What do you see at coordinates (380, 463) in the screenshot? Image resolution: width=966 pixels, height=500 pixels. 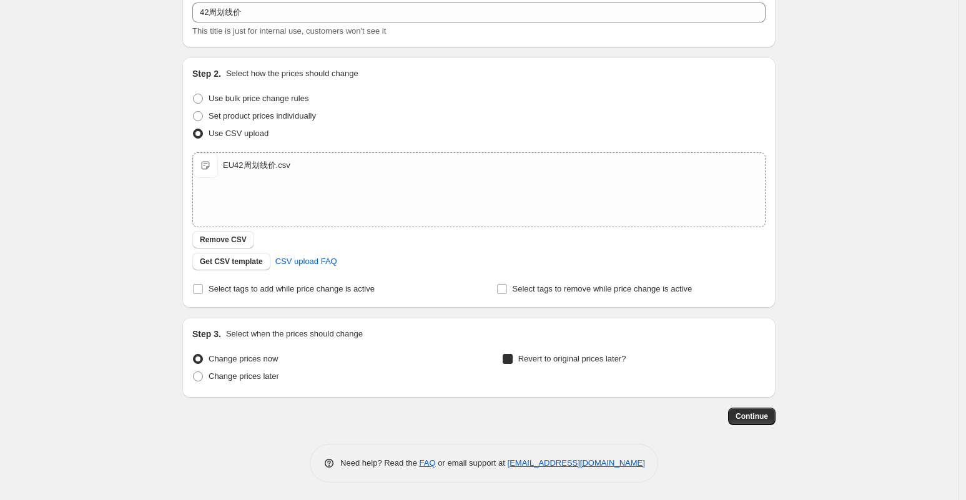 I see `span: Need help? Read the` at bounding box center [380, 463].